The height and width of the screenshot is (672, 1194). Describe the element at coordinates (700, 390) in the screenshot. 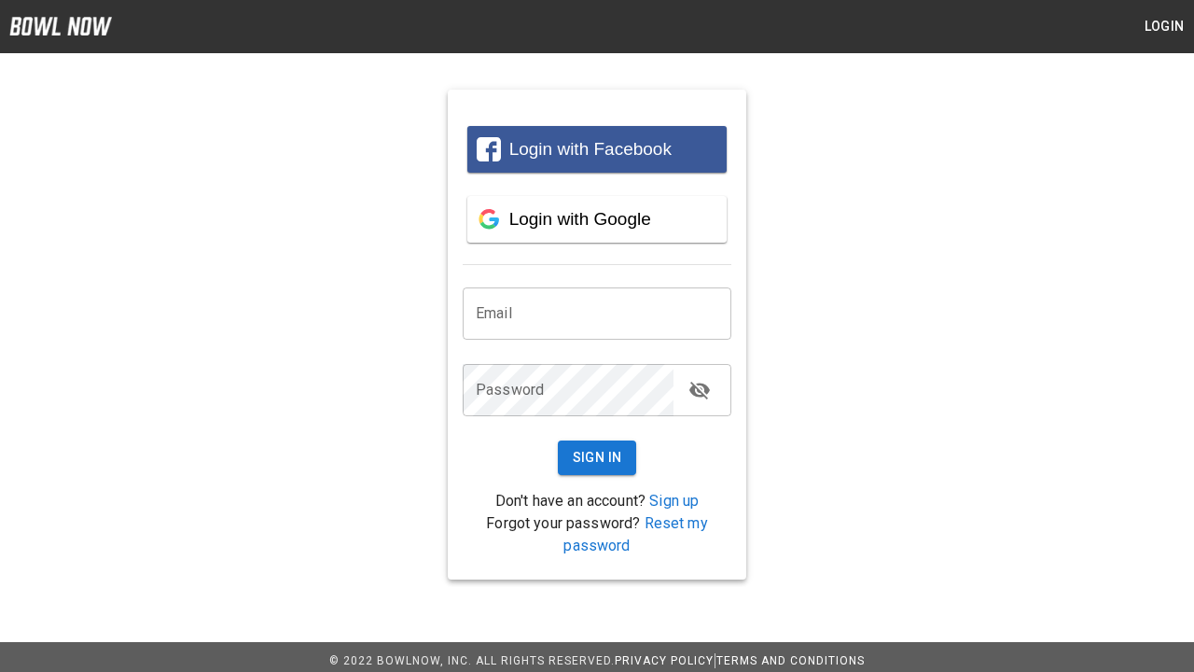

I see `button: toggle password visibility` at that location.